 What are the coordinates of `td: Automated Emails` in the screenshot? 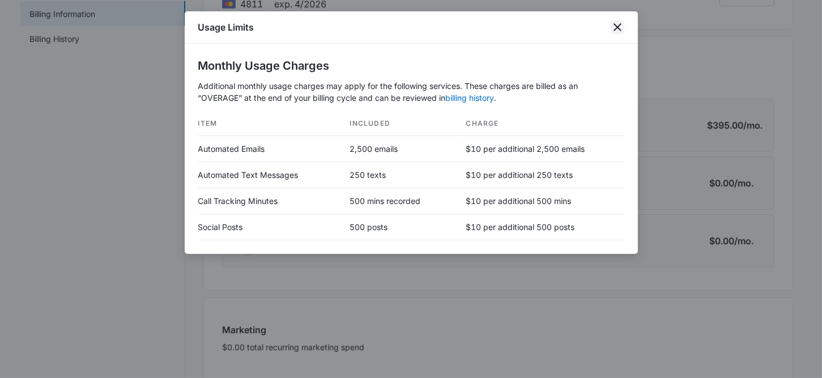 It's located at (270, 149).